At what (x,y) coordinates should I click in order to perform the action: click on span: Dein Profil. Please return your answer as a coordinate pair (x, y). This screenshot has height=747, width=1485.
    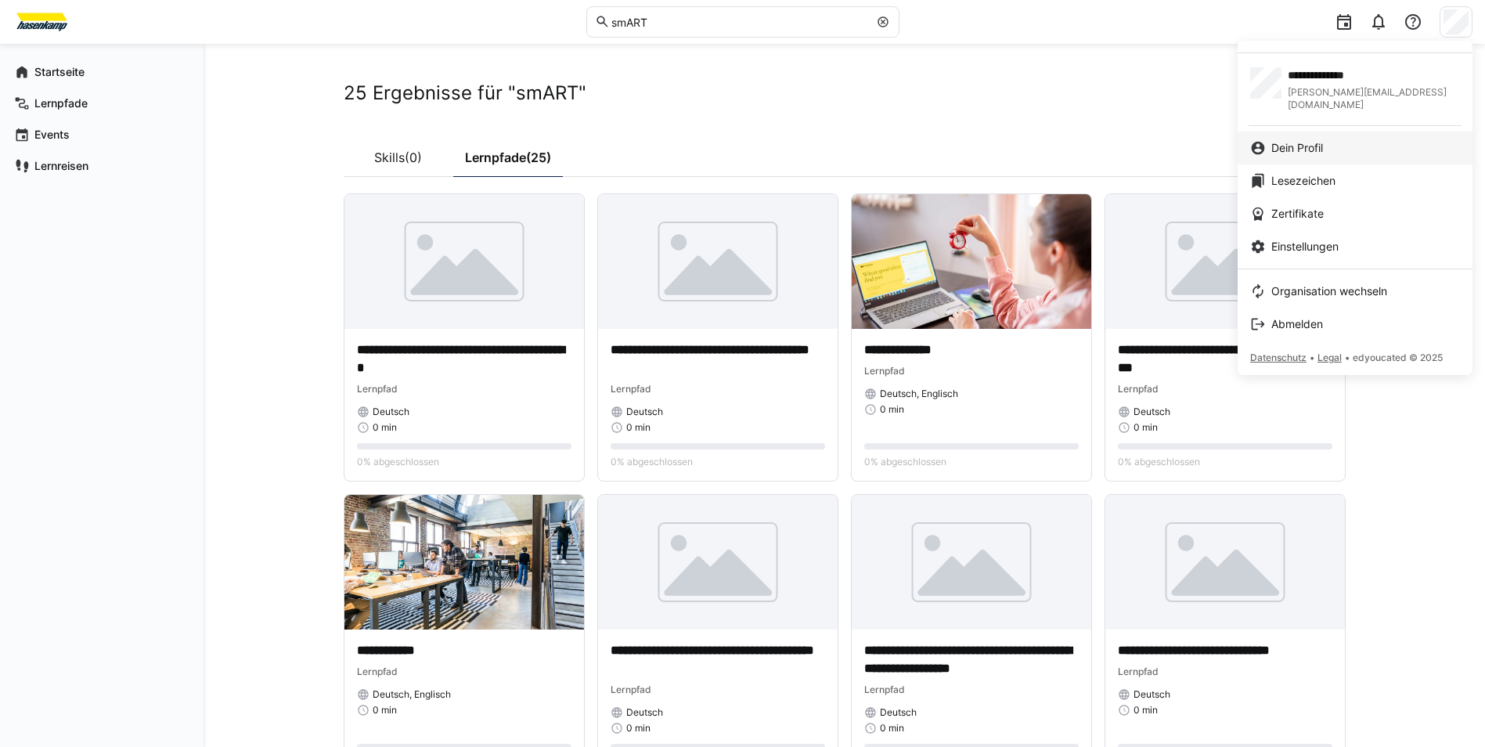
    Looking at the image, I should click on (1298, 148).